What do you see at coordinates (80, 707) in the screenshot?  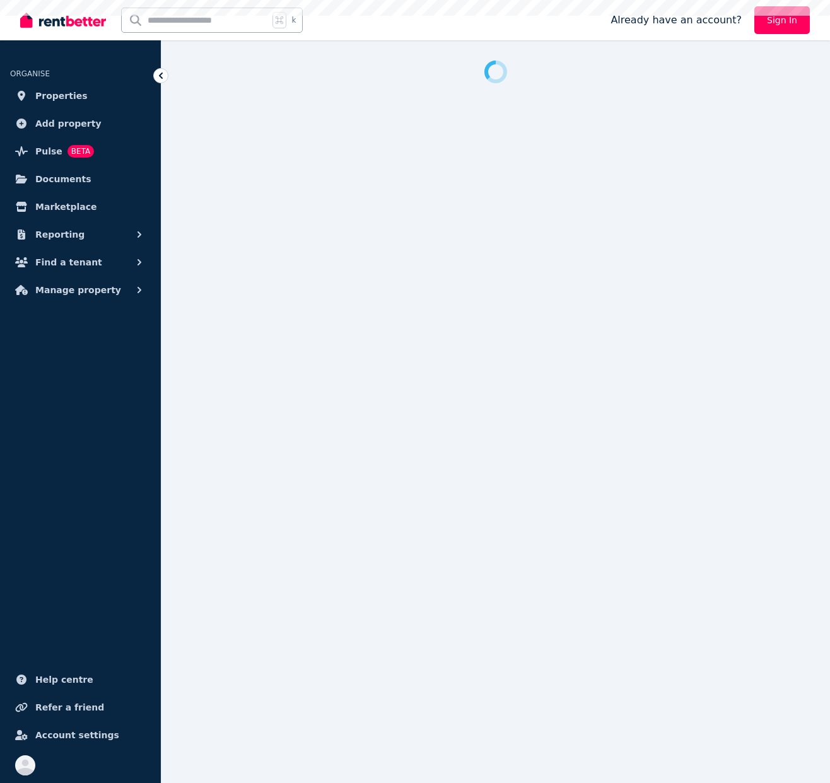 I see `a: Refer a friend` at bounding box center [80, 707].